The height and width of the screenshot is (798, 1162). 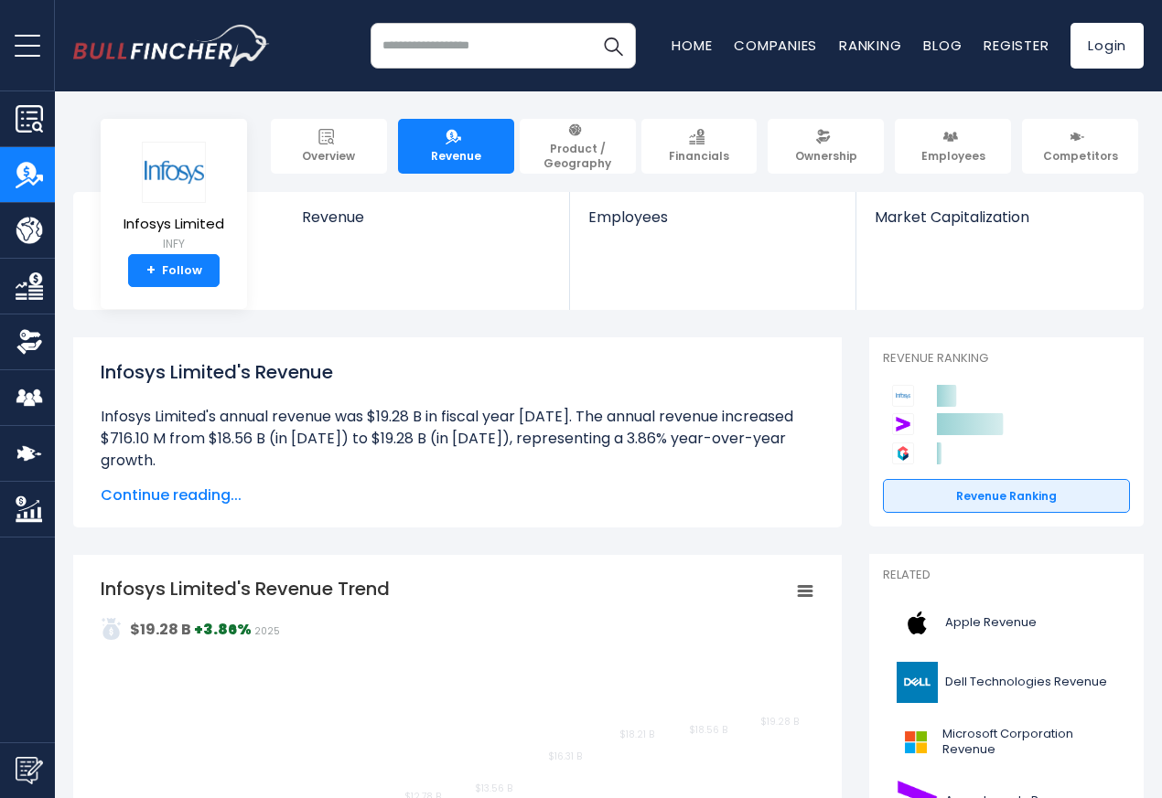 I want to click on a: Infosys Limited INFY, so click(x=174, y=198).